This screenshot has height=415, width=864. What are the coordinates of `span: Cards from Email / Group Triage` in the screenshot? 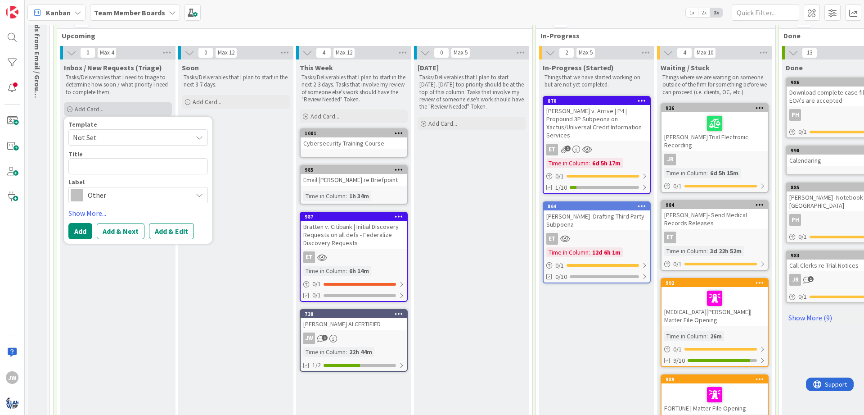 It's located at (37, 65).